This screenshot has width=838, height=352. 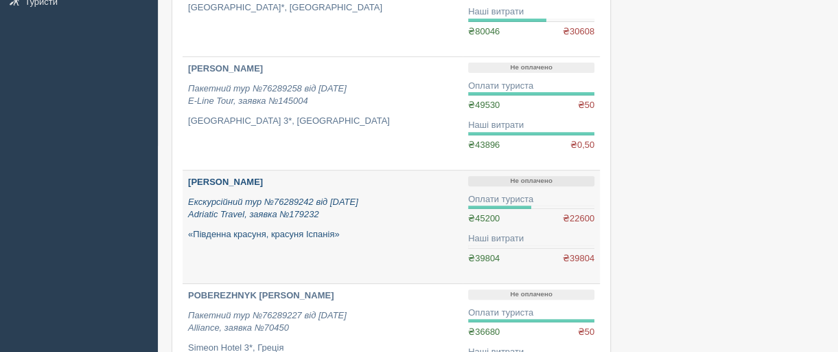 I want to click on span: ₴80046, so click(x=484, y=31).